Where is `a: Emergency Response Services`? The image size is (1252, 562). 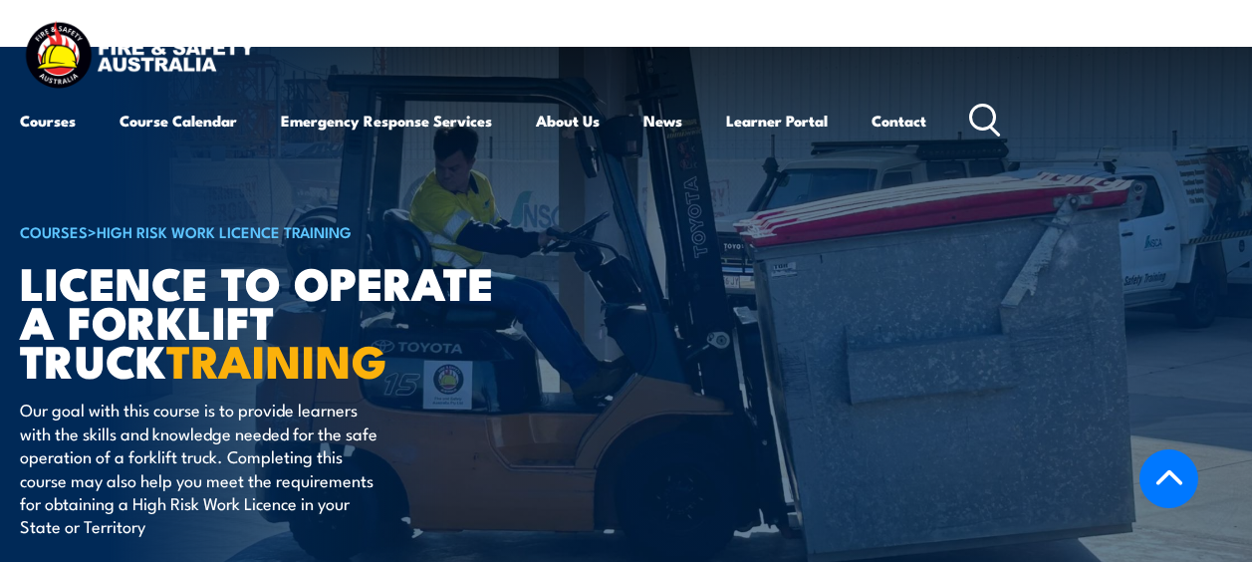
a: Emergency Response Services is located at coordinates (386, 121).